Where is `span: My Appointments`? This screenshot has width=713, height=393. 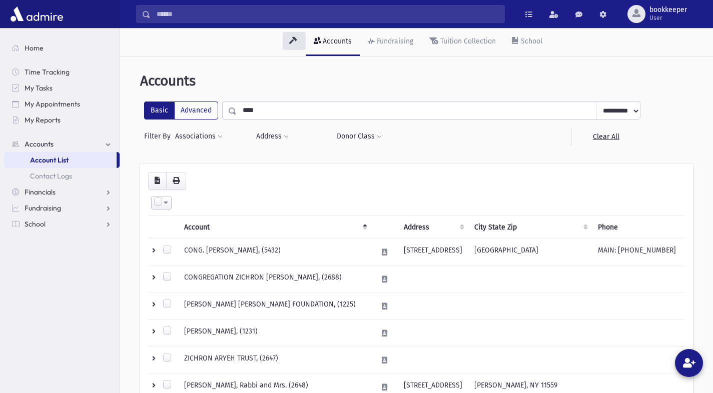 span: My Appointments is located at coordinates (52, 104).